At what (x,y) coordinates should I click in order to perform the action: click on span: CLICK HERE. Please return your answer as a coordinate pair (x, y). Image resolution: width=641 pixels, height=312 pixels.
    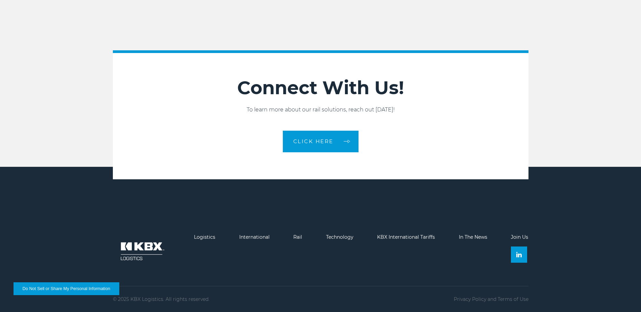
    Looking at the image, I should click on (313, 141).